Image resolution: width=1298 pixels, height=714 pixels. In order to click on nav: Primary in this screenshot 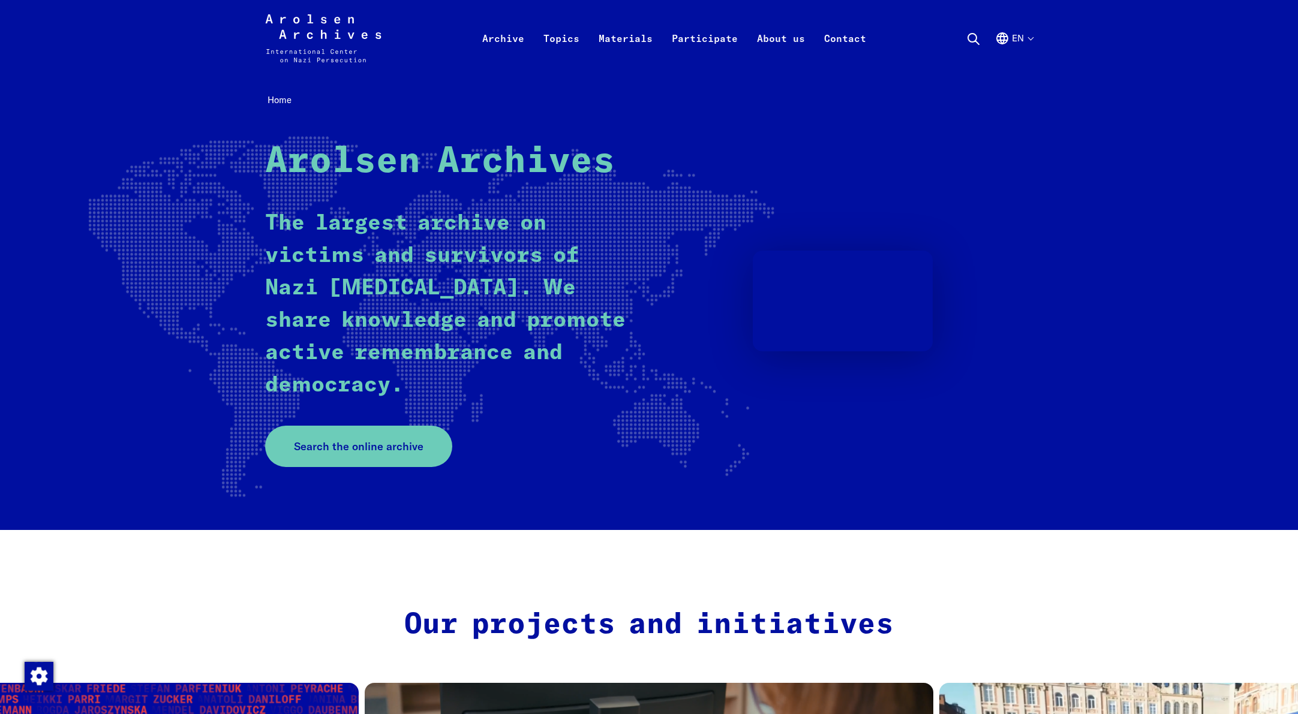, I will do `click(674, 38)`.